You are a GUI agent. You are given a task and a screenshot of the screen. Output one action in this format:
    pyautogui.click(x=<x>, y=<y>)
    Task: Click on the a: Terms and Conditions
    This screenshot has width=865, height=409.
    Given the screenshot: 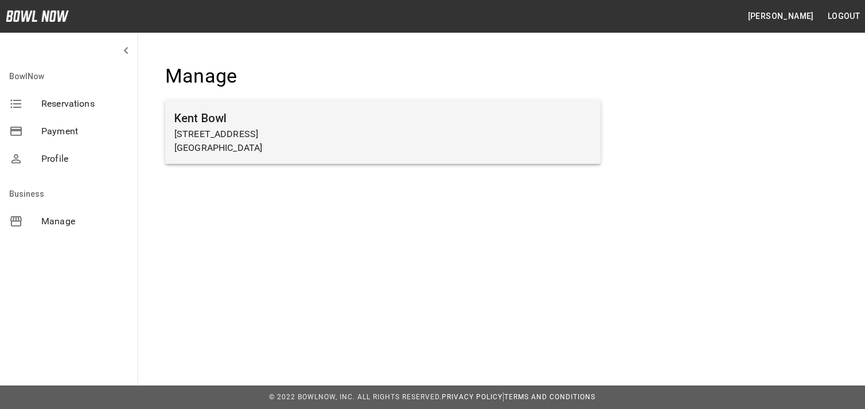 What is the action you would take?
    pyautogui.click(x=550, y=397)
    